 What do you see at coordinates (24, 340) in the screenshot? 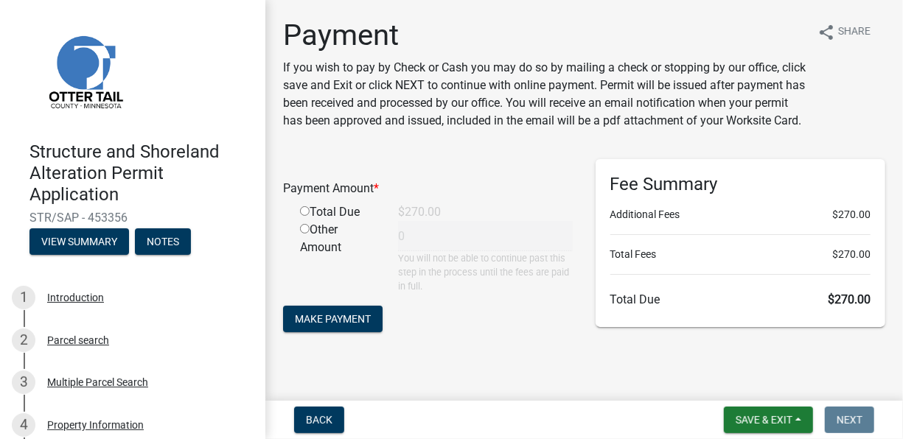
I see `div: 2` at bounding box center [24, 340].